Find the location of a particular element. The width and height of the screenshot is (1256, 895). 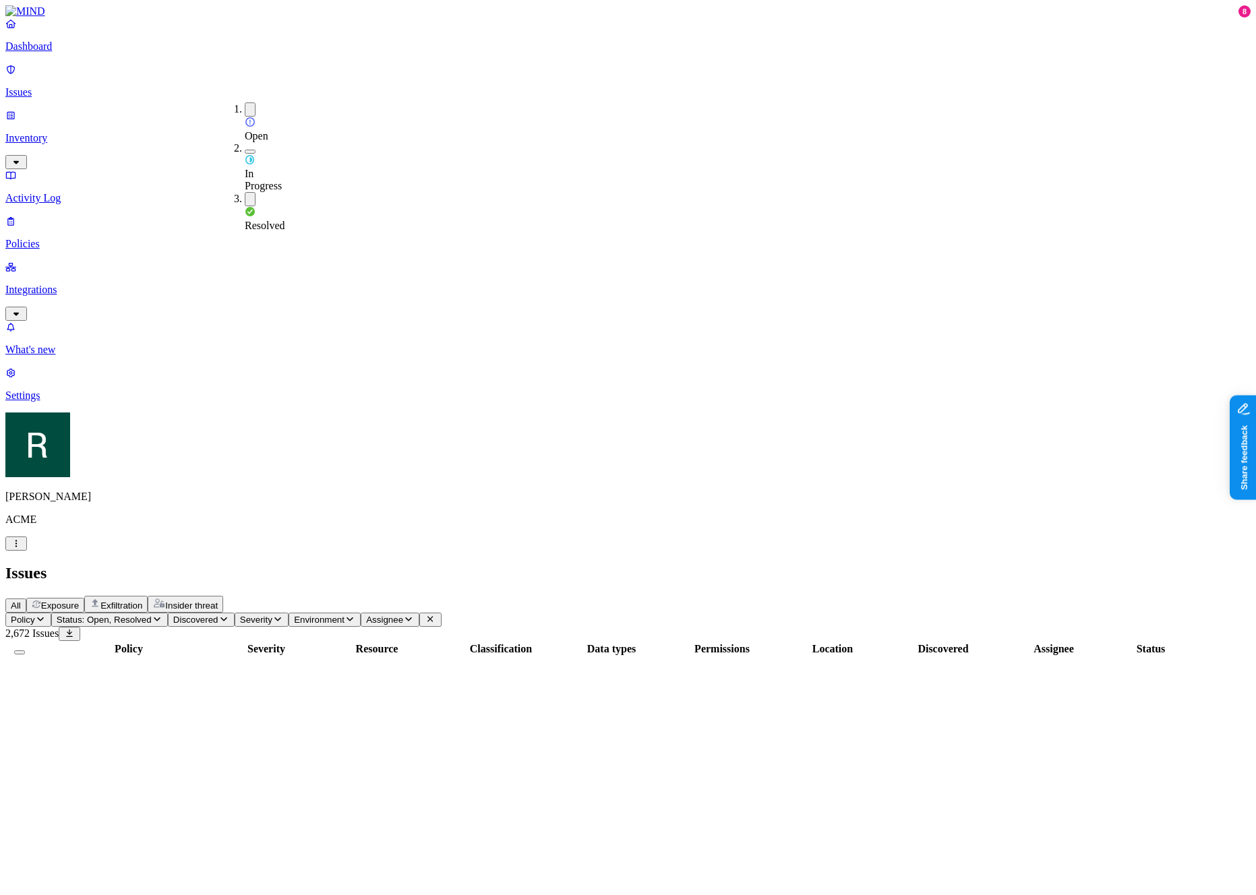

span: In Progress is located at coordinates (263, 179).